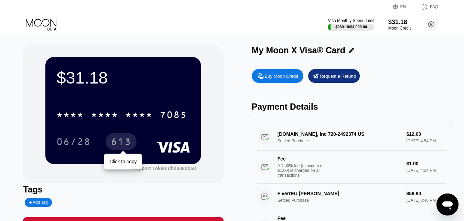 This screenshot has width=464, height=221. What do you see at coordinates (400, 24) in the screenshot?
I see `div: $31.18Moon Credit` at bounding box center [400, 24].